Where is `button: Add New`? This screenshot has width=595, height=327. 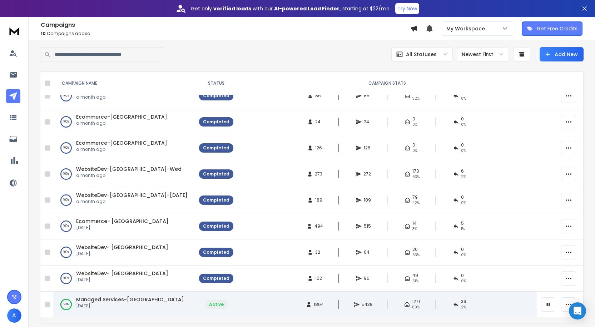
button: Add New is located at coordinates (561, 54).